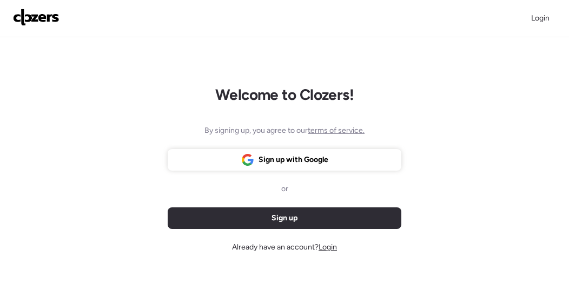 Image resolution: width=569 pixels, height=297 pixels. Describe the element at coordinates (336, 130) in the screenshot. I see `span: terms of service.` at that location.